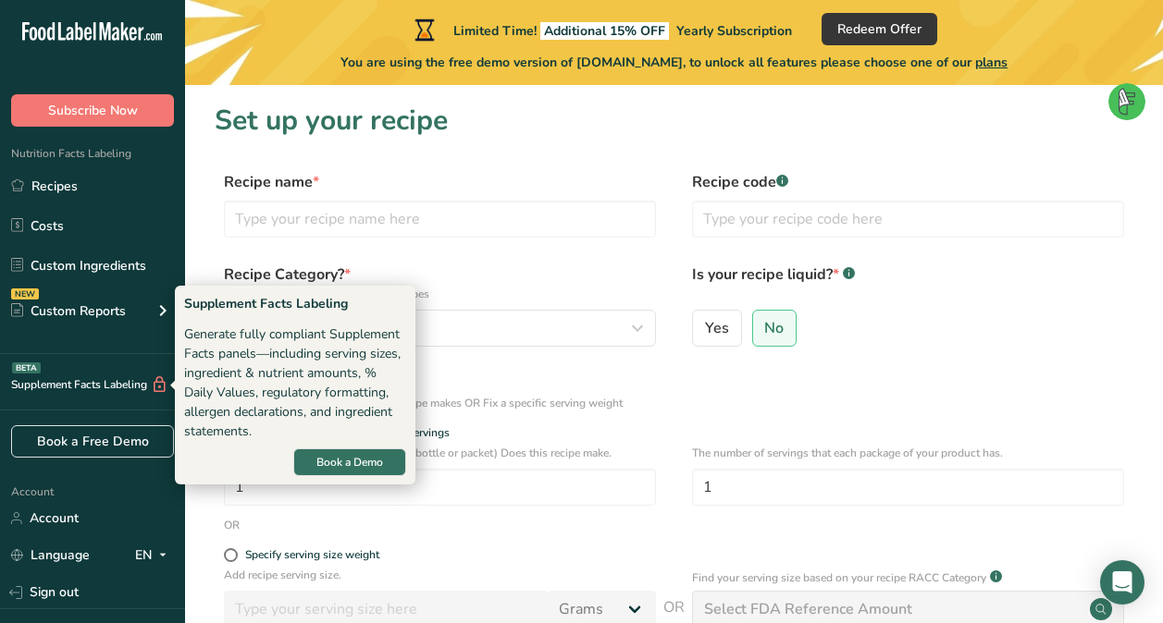  What do you see at coordinates (673, 120) in the screenshot?
I see `h1: Set up your recipe` at bounding box center [673, 120].